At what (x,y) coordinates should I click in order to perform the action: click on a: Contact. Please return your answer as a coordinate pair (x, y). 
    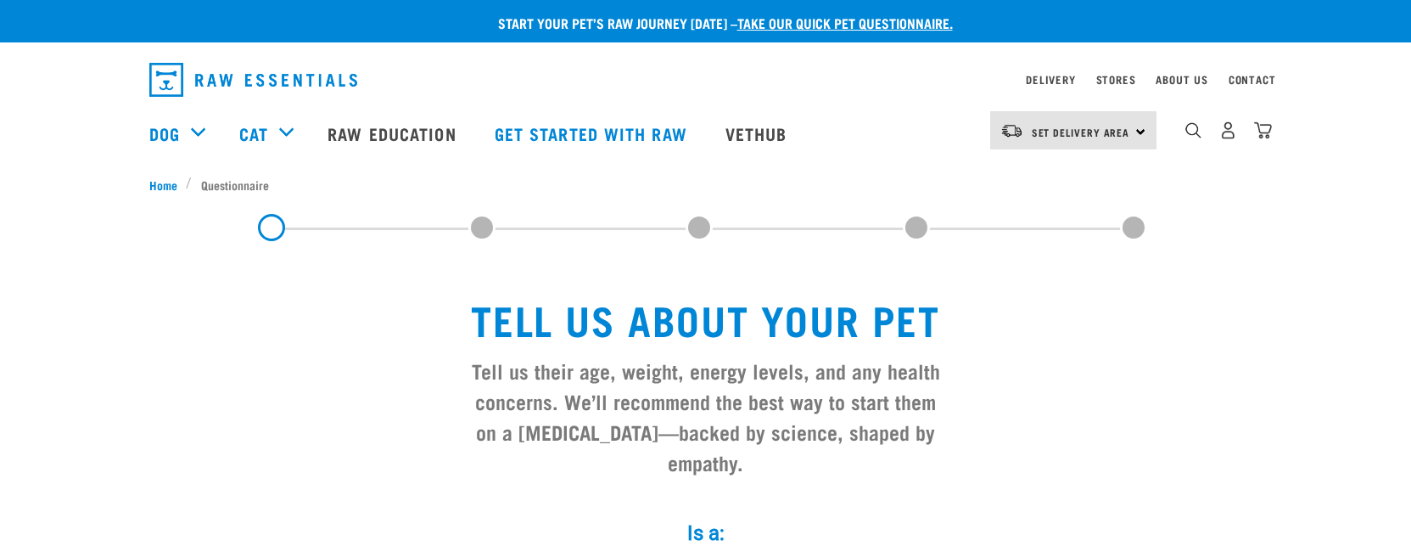
    Looking at the image, I should click on (1252, 79).